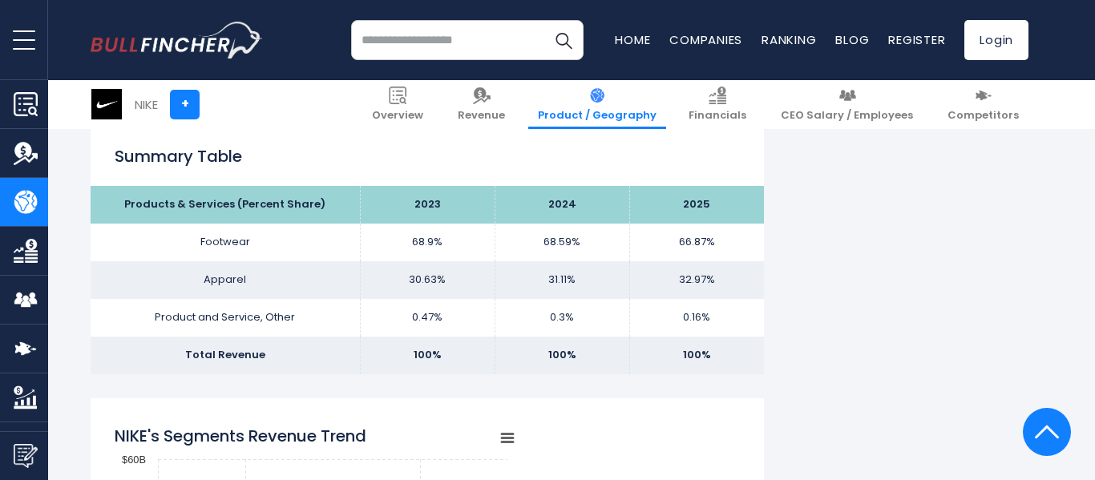 The height and width of the screenshot is (480, 1095). What do you see at coordinates (481, 104) in the screenshot?
I see `a: Revenue` at bounding box center [481, 104].